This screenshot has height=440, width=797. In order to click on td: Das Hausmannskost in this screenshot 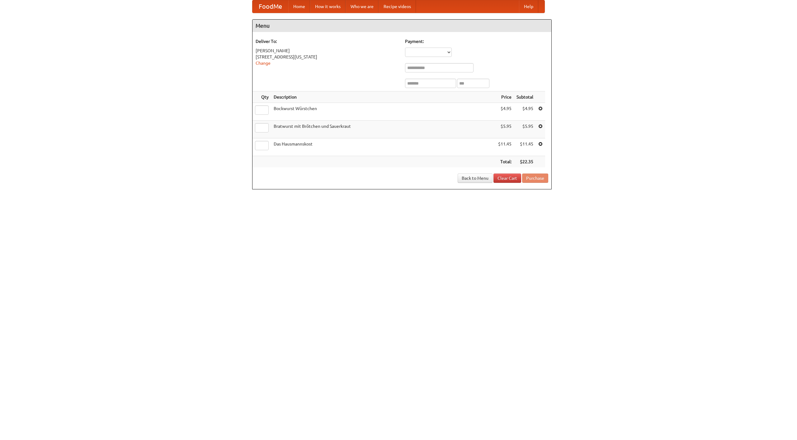, I will do `click(383, 147)`.